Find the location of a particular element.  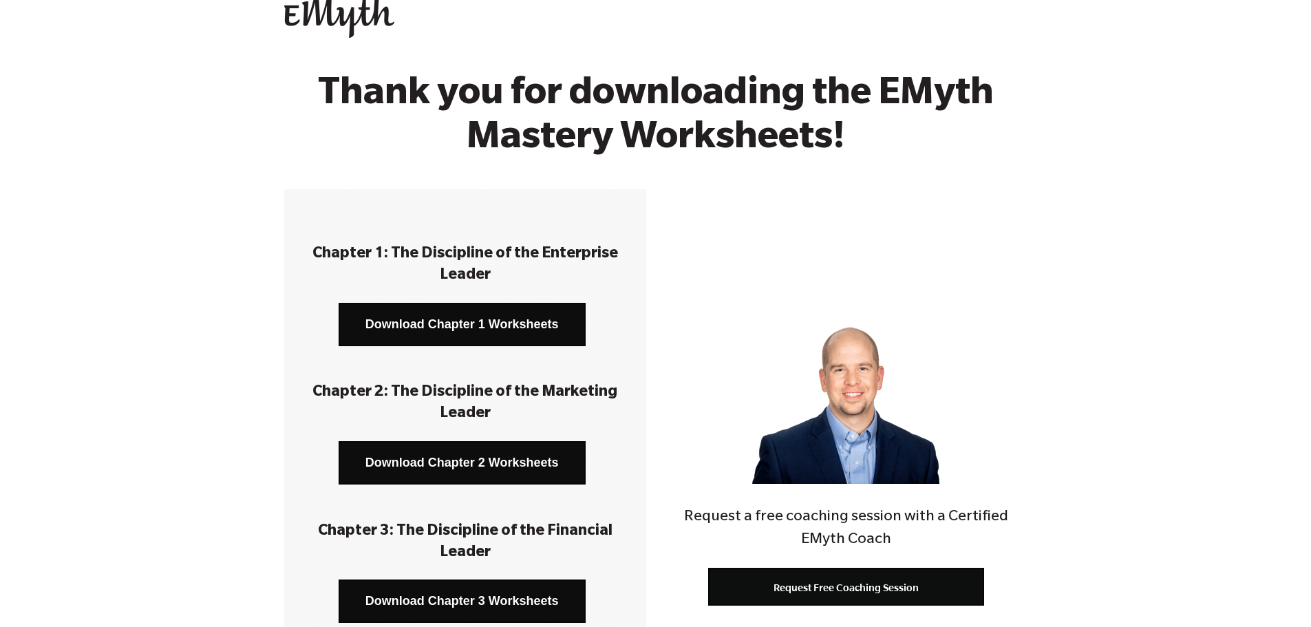

a: Download Chapter 3 Worksheets is located at coordinates (462, 601).